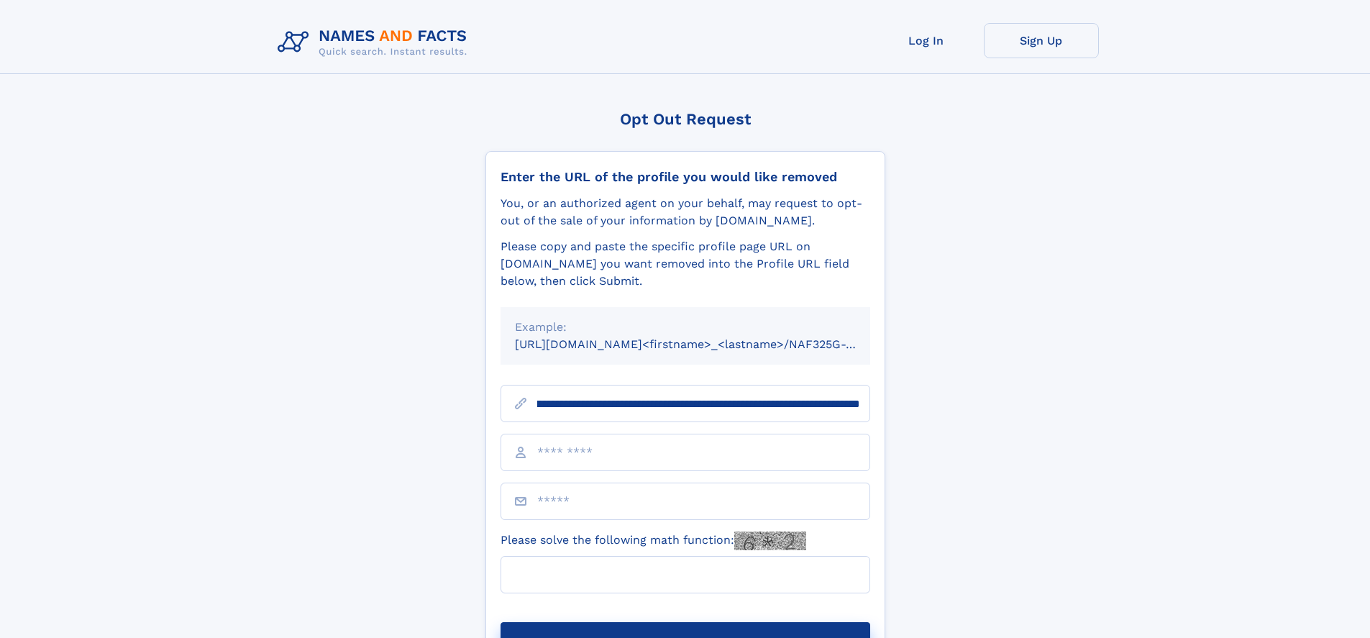  Describe the element at coordinates (685, 212) in the screenshot. I see `div: You, or an authorized agent on your behalf, may request to opt-out of the sale of your informatio...` at that location.